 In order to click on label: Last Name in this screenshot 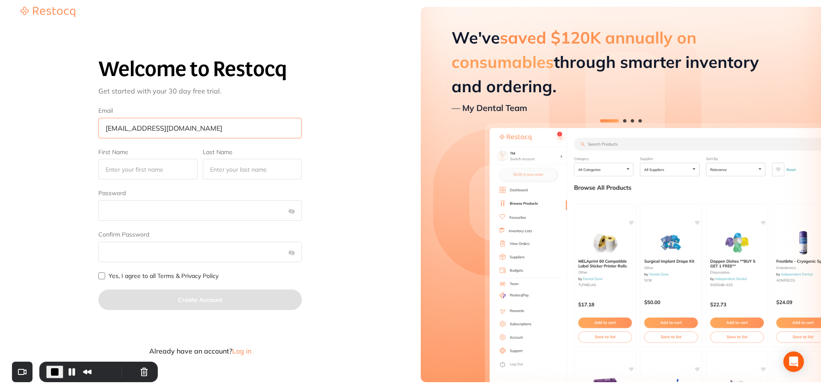, I will do `click(252, 152)`.